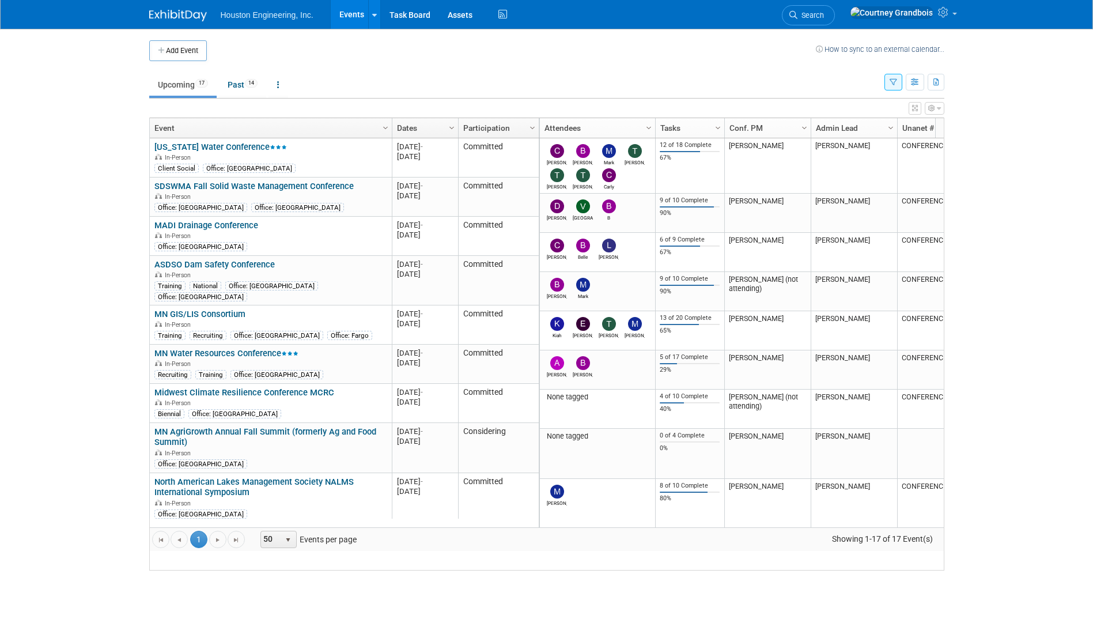 This screenshot has width=1093, height=619. Describe the element at coordinates (690, 240) in the screenshot. I see `div: 6 of 9 Complete` at that location.